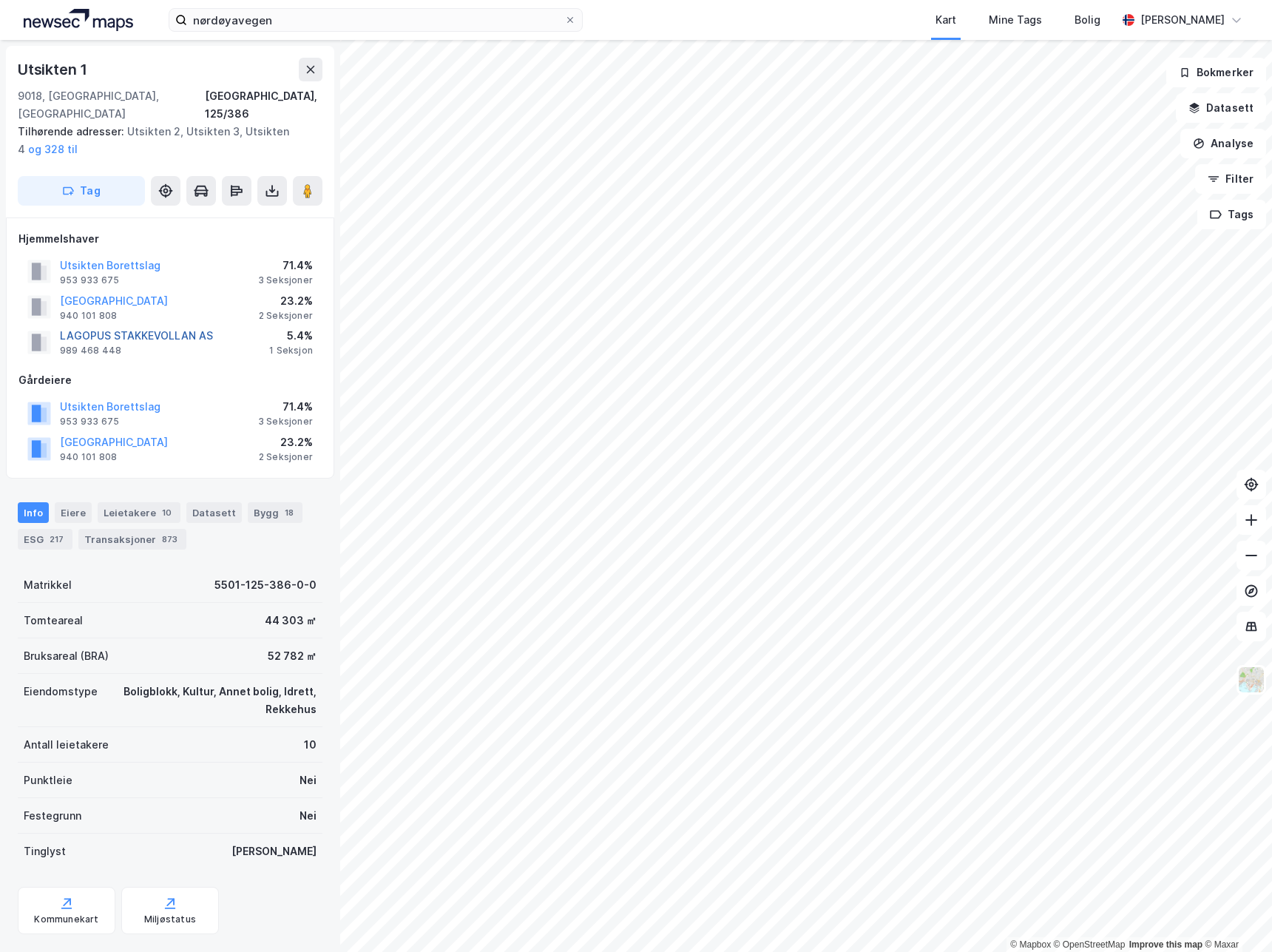 Image resolution: width=1272 pixels, height=952 pixels. Describe the element at coordinates (1215, 72) in the screenshot. I see `button: Bokmerker` at that location.